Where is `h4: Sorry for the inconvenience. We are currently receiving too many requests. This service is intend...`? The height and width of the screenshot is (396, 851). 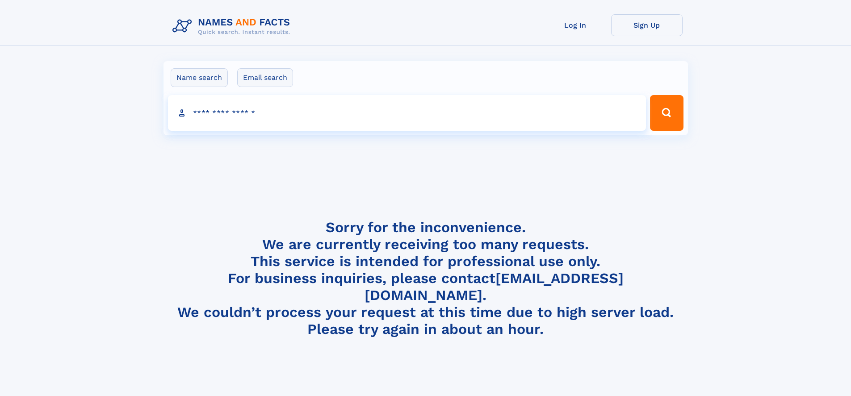 h4: Sorry for the inconvenience. We are currently receiving too many requests. This service is intend... is located at coordinates (426, 278).